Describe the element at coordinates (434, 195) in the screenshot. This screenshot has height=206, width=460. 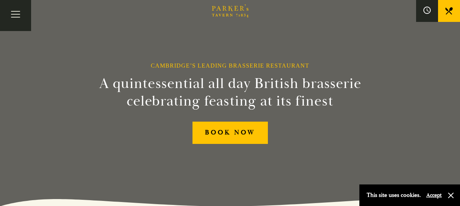
I see `button: Accept` at that location.